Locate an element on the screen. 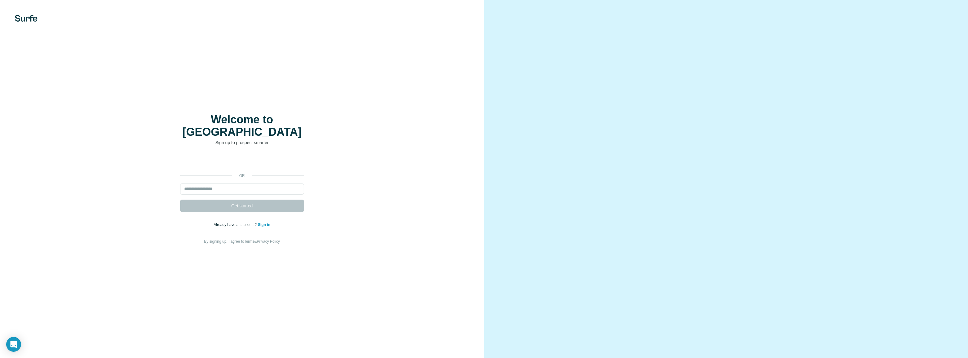  span: Already have an account? is located at coordinates (236, 225).